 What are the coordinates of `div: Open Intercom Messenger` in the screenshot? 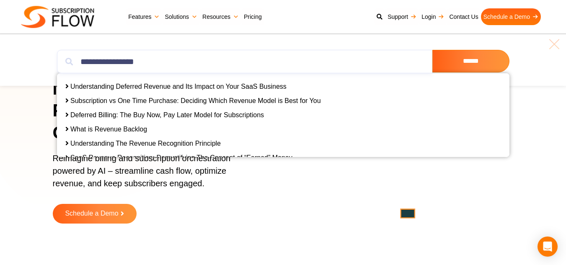 It's located at (547, 247).